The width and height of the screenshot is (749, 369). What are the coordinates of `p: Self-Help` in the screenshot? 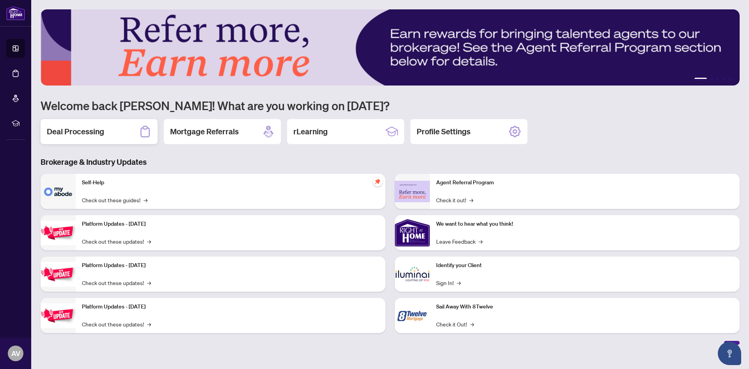 It's located at (231, 183).